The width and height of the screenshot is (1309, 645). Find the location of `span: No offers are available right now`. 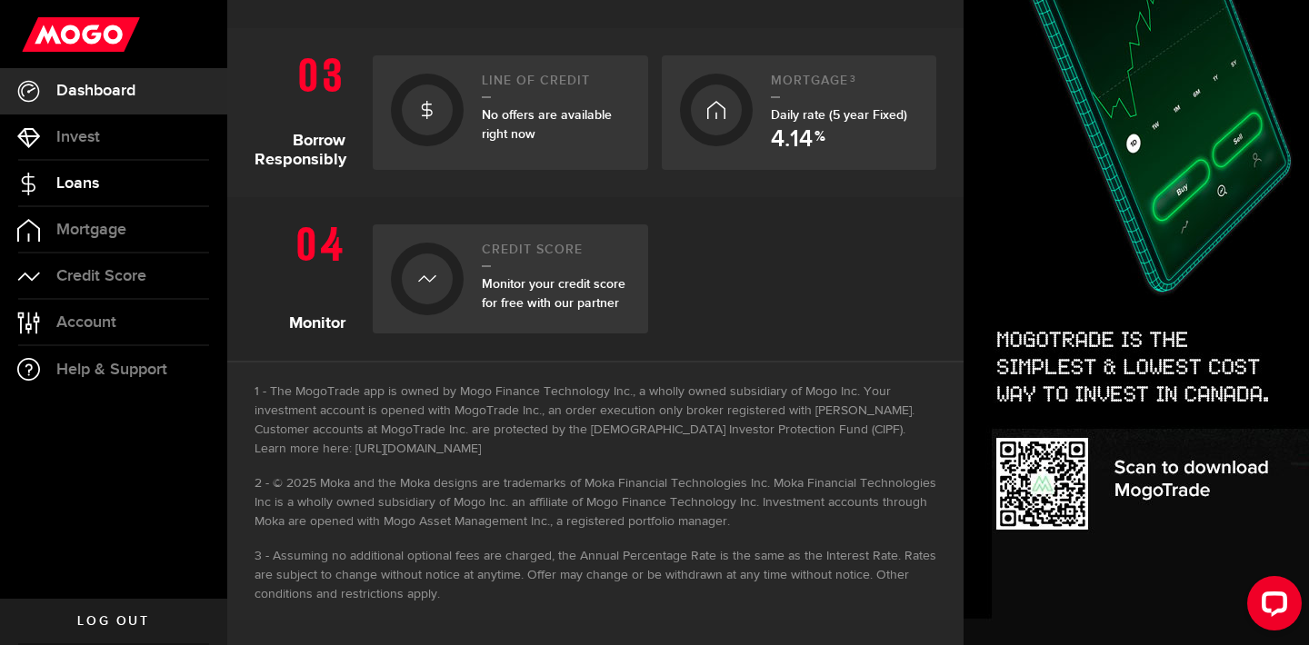

span: No offers are available right now is located at coordinates (546, 125).